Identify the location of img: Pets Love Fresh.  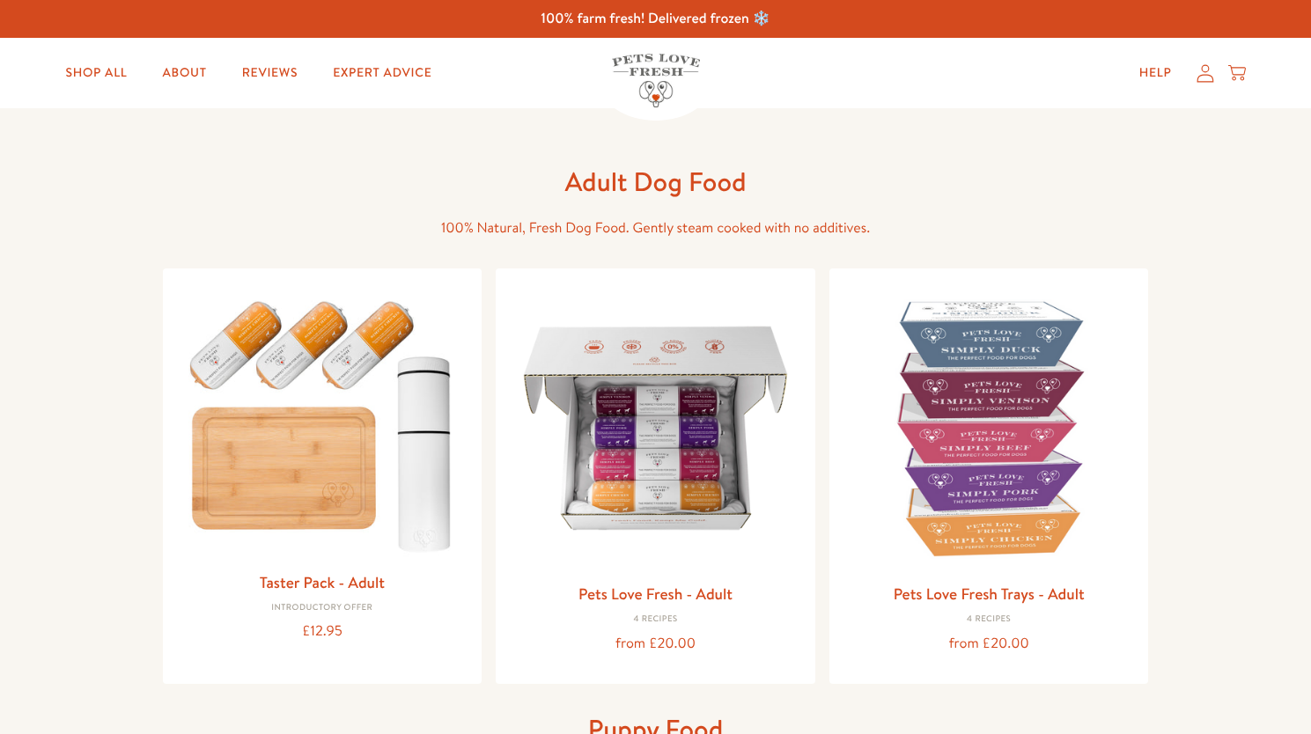
(656, 80).